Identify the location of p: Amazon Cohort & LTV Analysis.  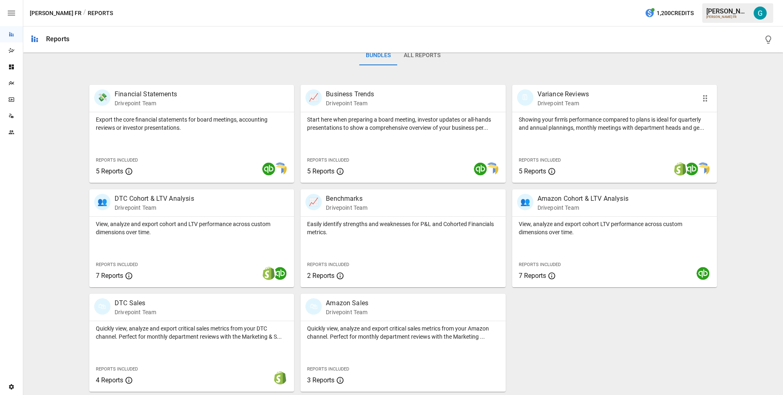
(582, 199).